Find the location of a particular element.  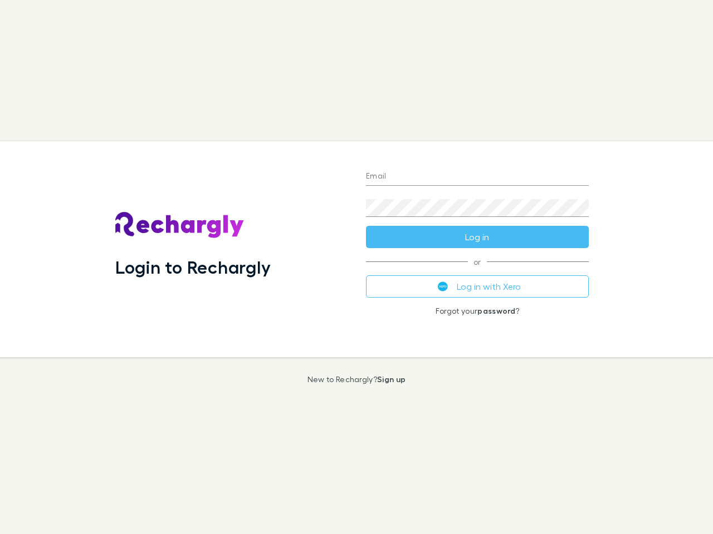

p: New to Rechargly? is located at coordinates (356, 380).